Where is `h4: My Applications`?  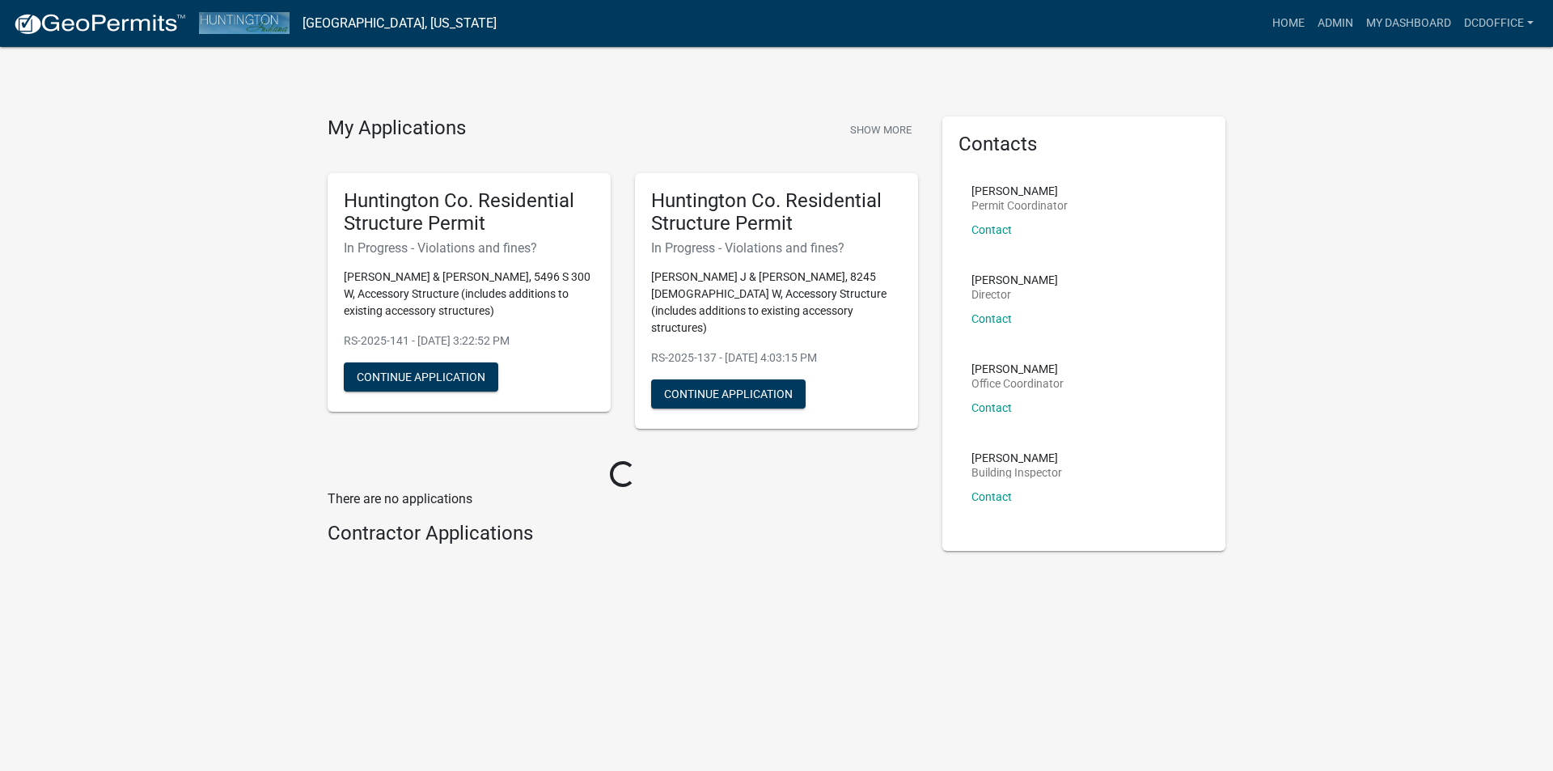
h4: My Applications is located at coordinates (396, 129).